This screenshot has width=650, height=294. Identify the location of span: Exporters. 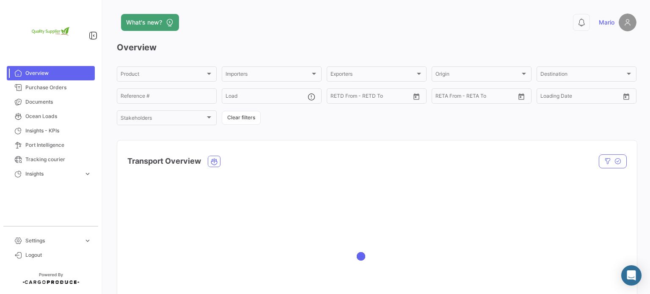
(373, 75).